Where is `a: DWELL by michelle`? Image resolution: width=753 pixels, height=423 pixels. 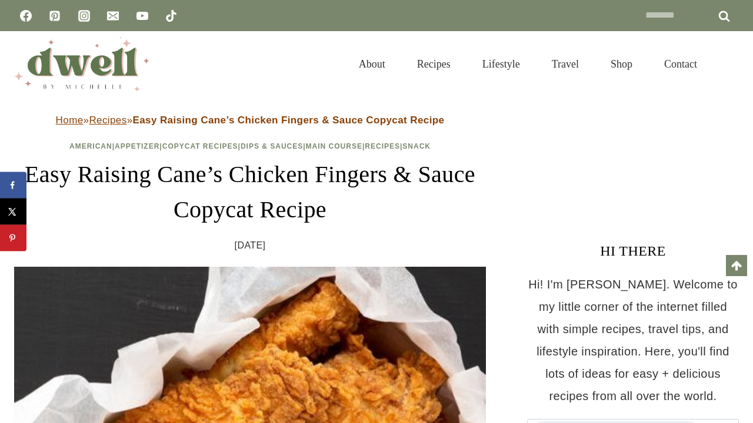
a: DWELL by michelle is located at coordinates (82, 64).